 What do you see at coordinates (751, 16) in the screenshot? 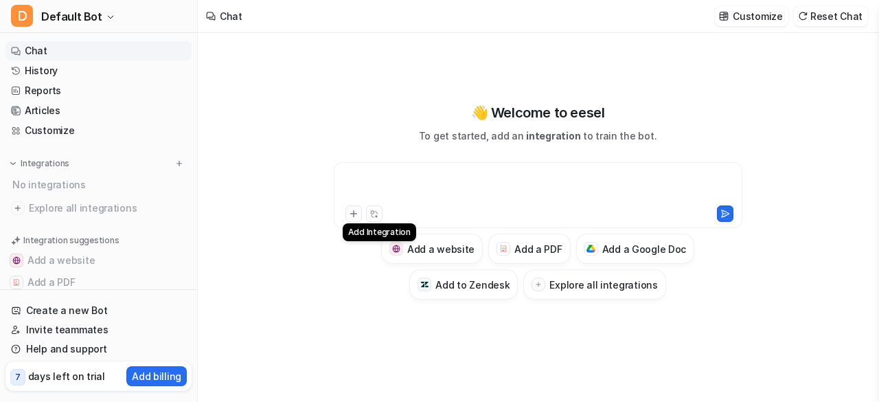
I see `button: Customize` at bounding box center [751, 16].